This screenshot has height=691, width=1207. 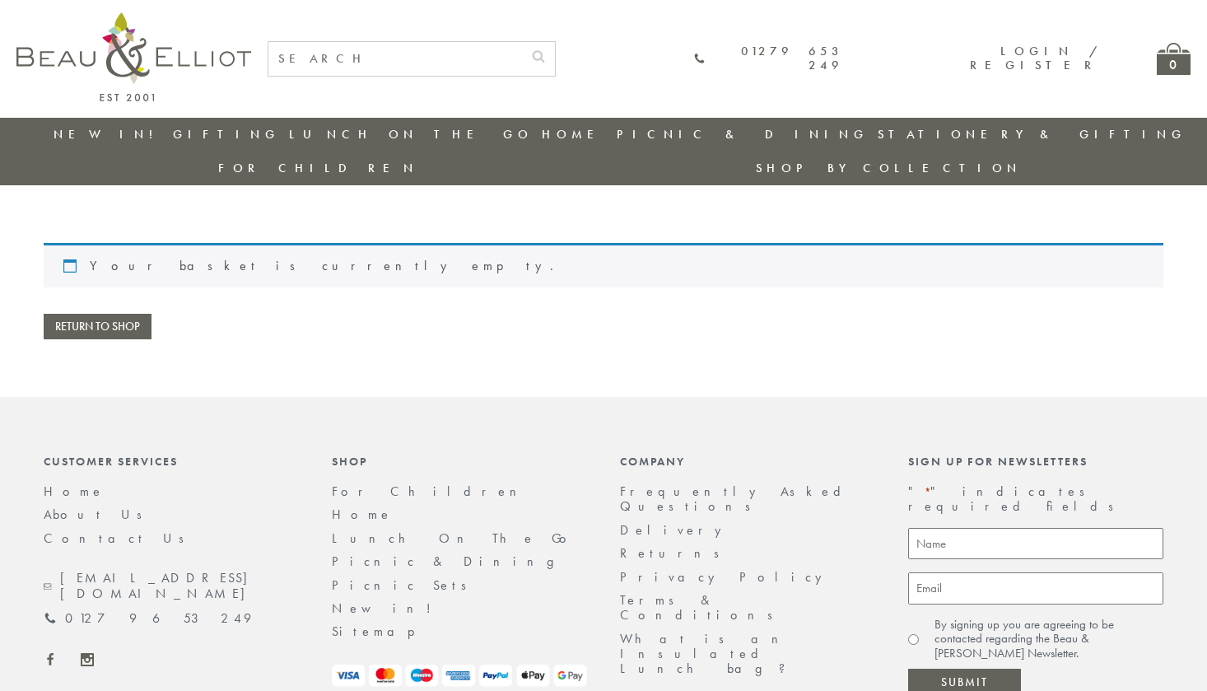 I want to click on input: SEARCH, so click(x=395, y=58).